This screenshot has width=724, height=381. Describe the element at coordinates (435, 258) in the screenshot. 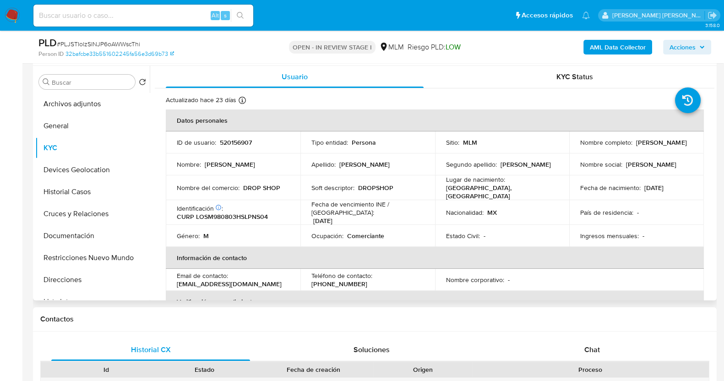

I see `th: Información de contacto` at that location.